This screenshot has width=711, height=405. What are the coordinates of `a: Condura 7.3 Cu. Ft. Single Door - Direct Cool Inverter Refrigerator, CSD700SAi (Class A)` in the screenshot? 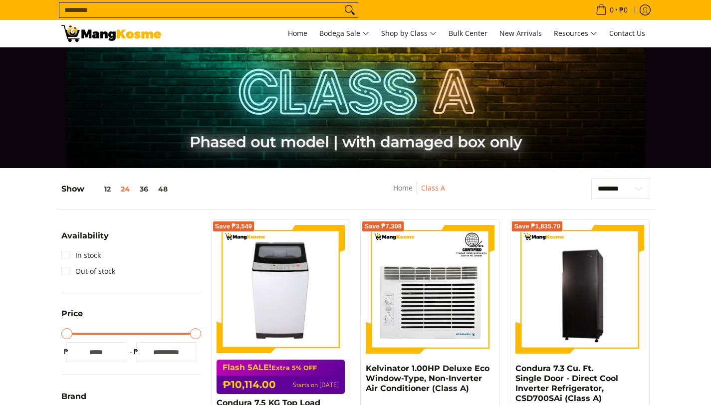 It's located at (567, 383).